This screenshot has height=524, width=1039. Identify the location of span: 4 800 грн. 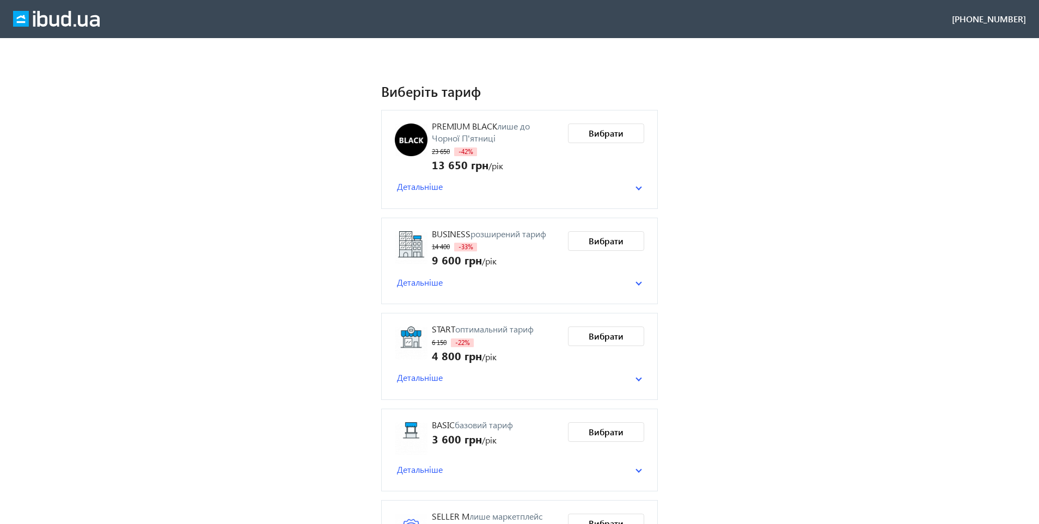
(457, 356).